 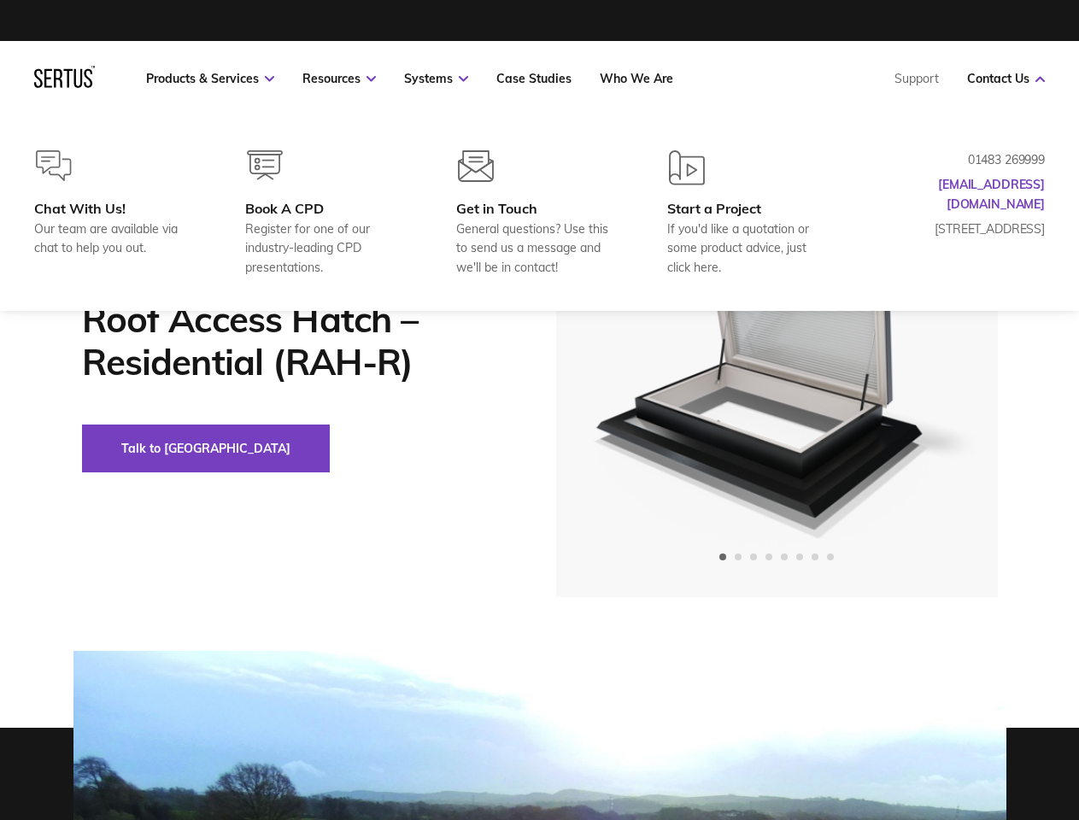 I want to click on h1: Roof Access Hatch – Residential (RAH-R), so click(x=293, y=341).